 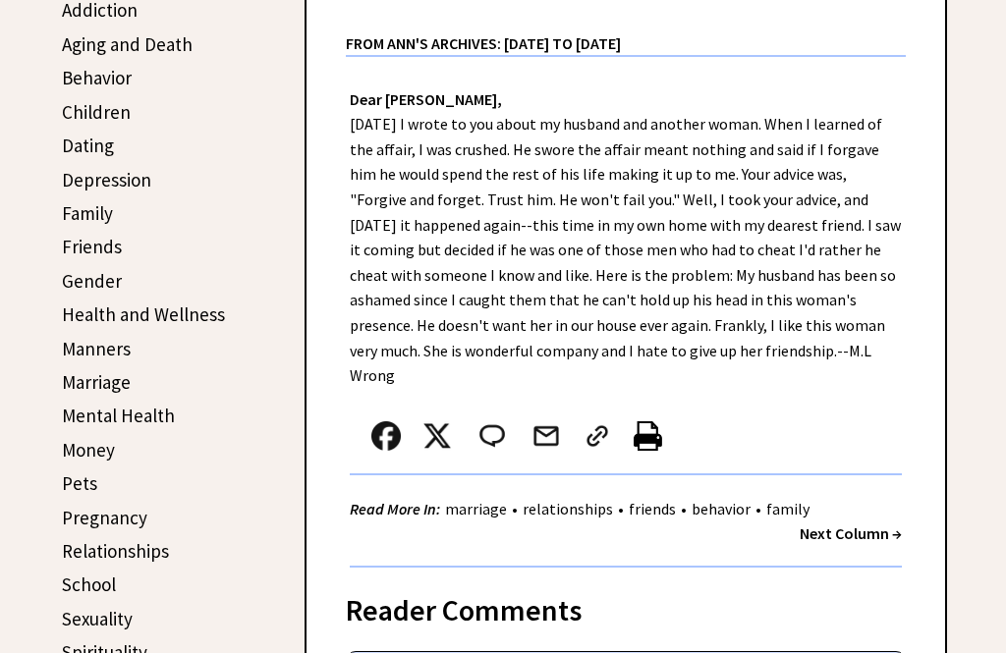 What do you see at coordinates (127, 44) in the screenshot?
I see `a: Aging and Death` at bounding box center [127, 44].